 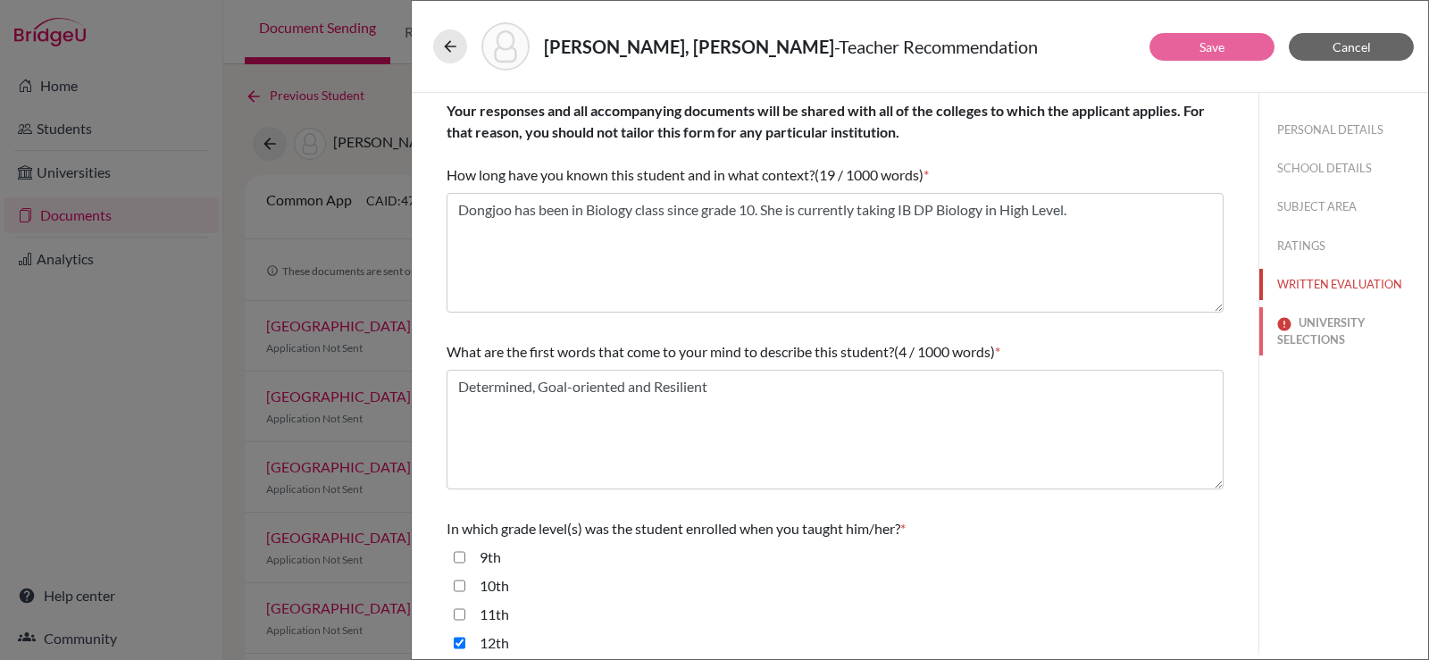 I want to click on label: 12th, so click(x=494, y=643).